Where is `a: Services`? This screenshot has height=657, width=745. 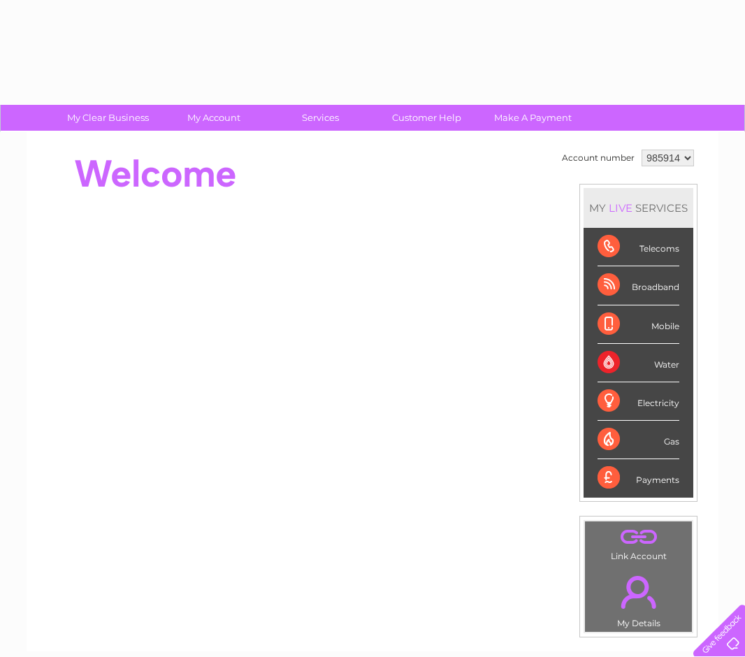 a: Services is located at coordinates (320, 117).